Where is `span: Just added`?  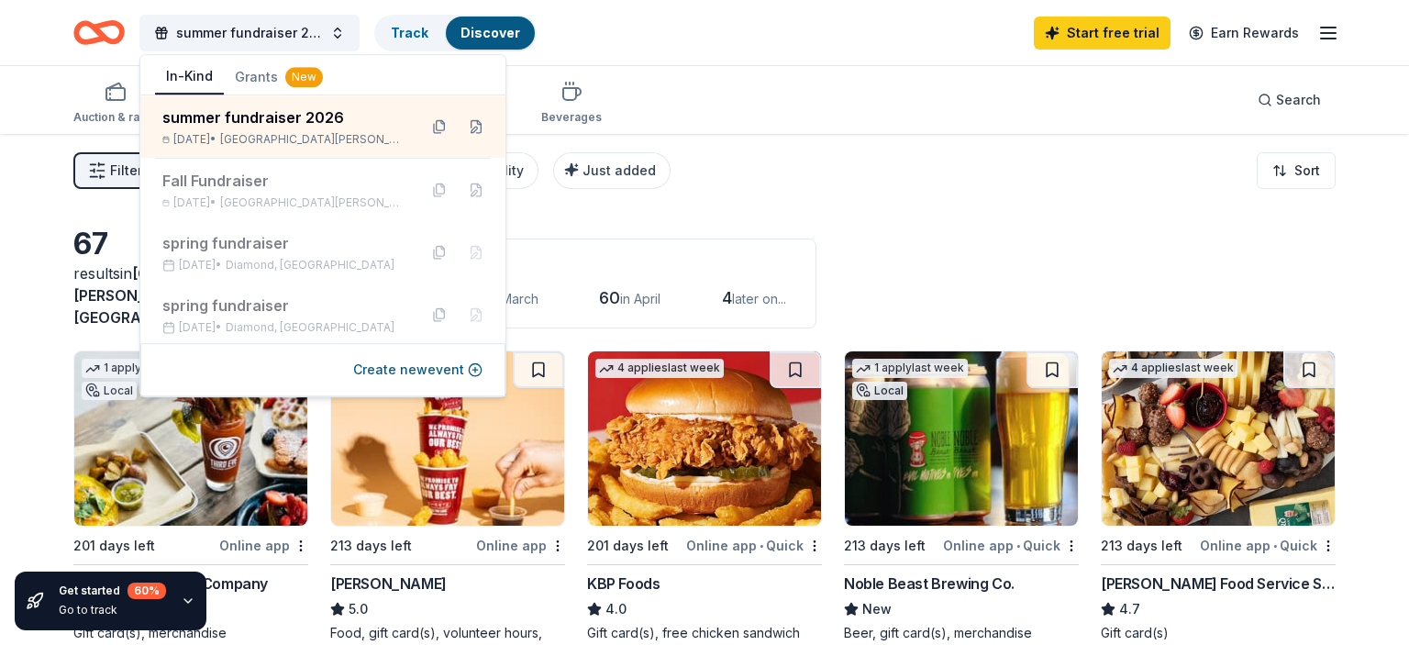
span: Just added is located at coordinates (619, 170).